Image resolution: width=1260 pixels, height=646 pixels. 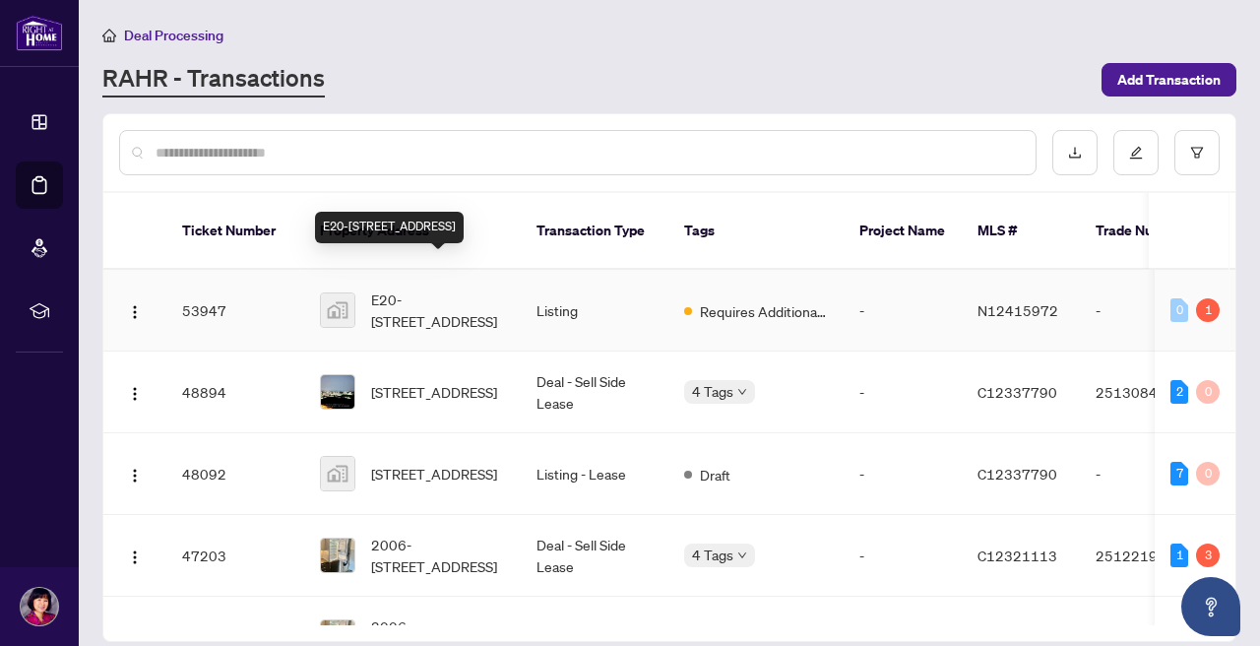 What do you see at coordinates (1075, 153) in the screenshot?
I see `button: download` at bounding box center [1075, 153].